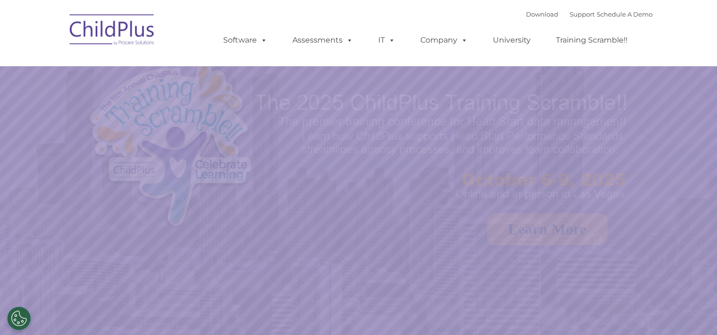 The width and height of the screenshot is (717, 335). Describe the element at coordinates (112, 31) in the screenshot. I see `img: ChildPlus by Procare Solutions` at that location.